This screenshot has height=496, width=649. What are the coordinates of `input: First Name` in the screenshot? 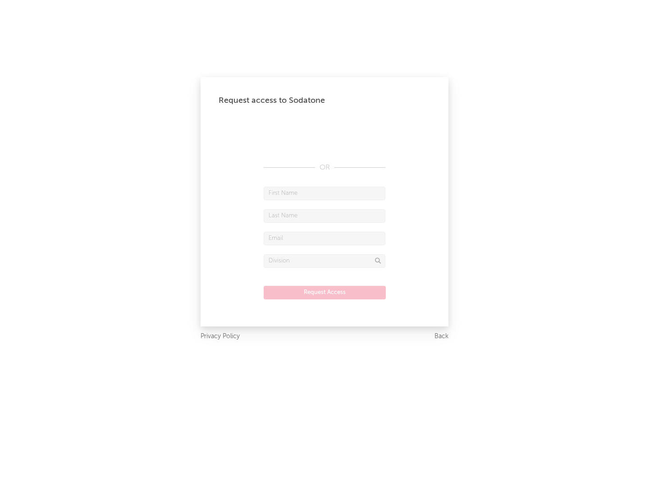 It's located at (325, 193).